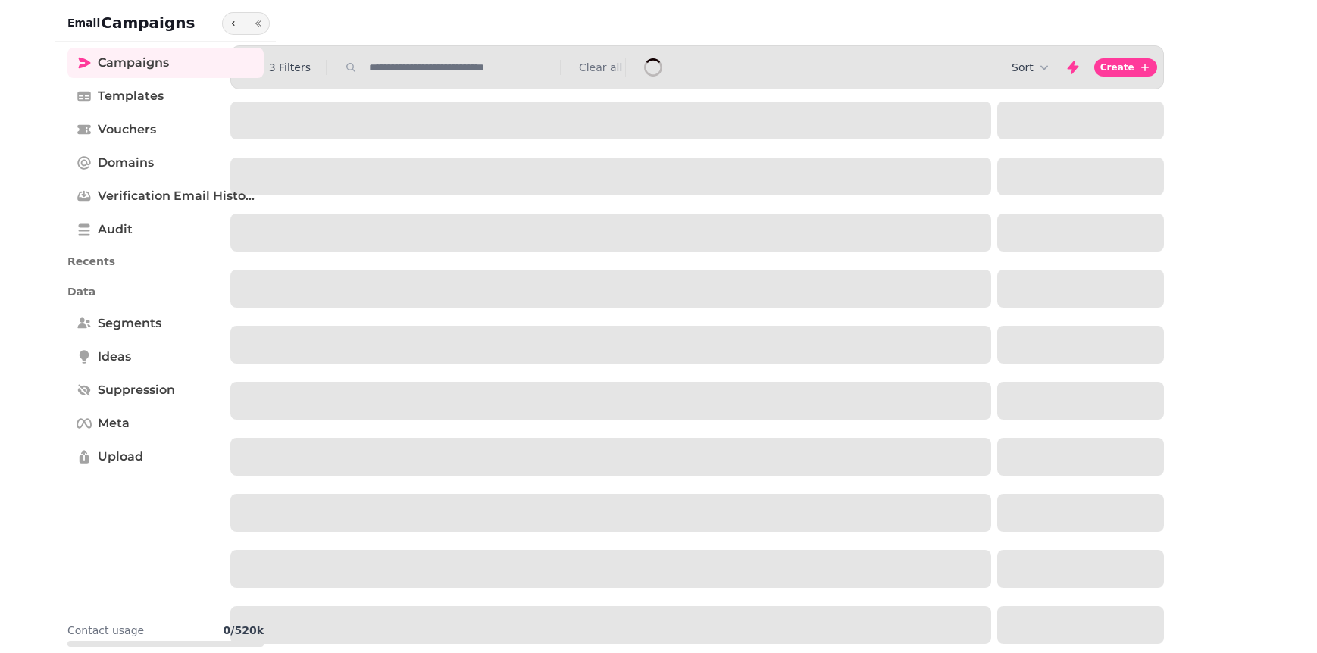 This screenshot has width=1317, height=653. Describe the element at coordinates (165, 163) in the screenshot. I see `a: Domains` at that location.